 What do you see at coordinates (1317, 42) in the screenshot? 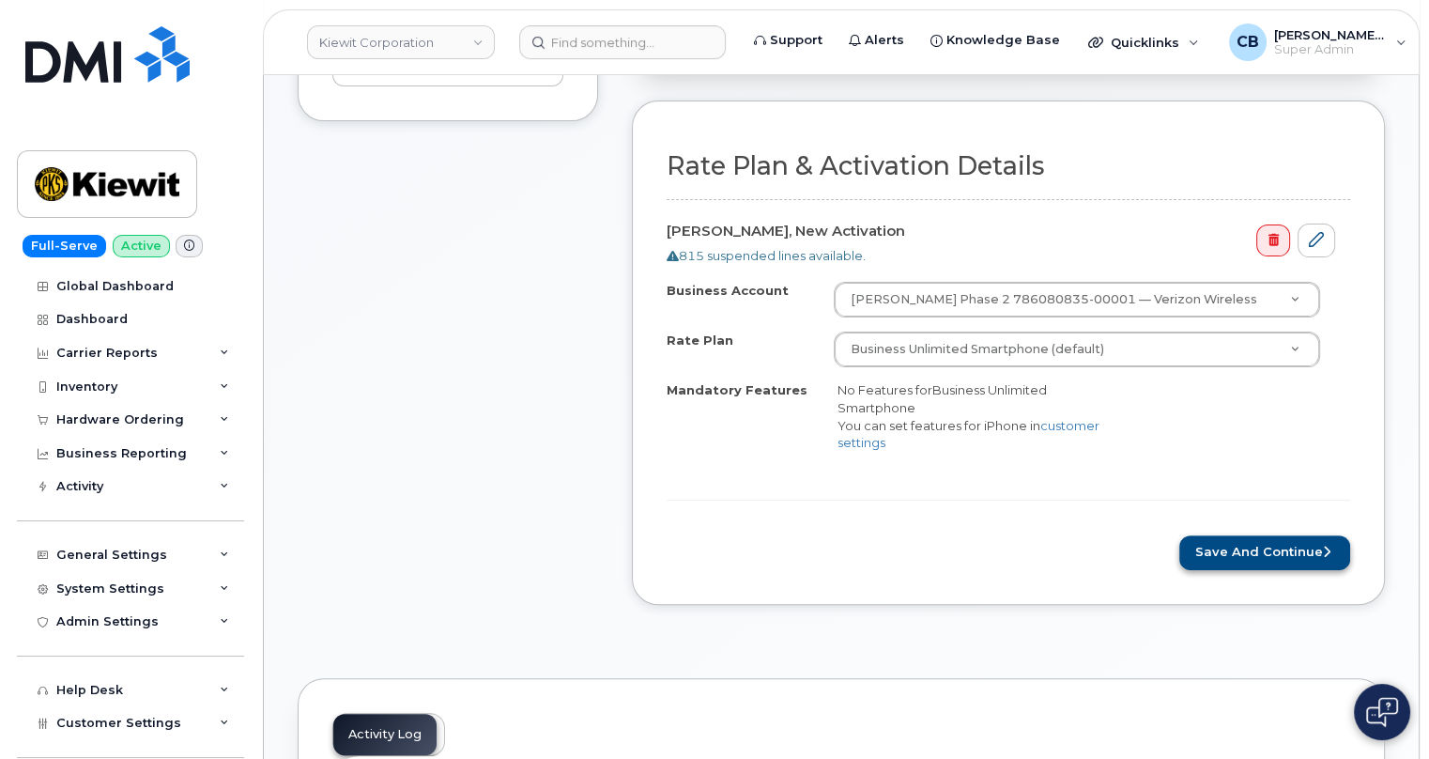
I see `div: Chris Brian` at bounding box center [1317, 42].